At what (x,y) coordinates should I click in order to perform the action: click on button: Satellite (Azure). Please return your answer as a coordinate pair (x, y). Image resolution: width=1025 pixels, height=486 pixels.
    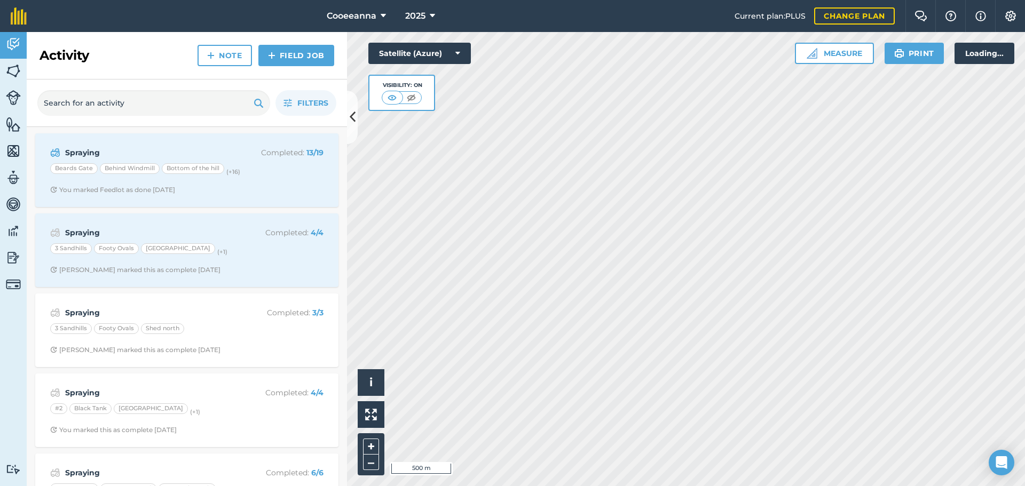
    Looking at the image, I should click on (420, 53).